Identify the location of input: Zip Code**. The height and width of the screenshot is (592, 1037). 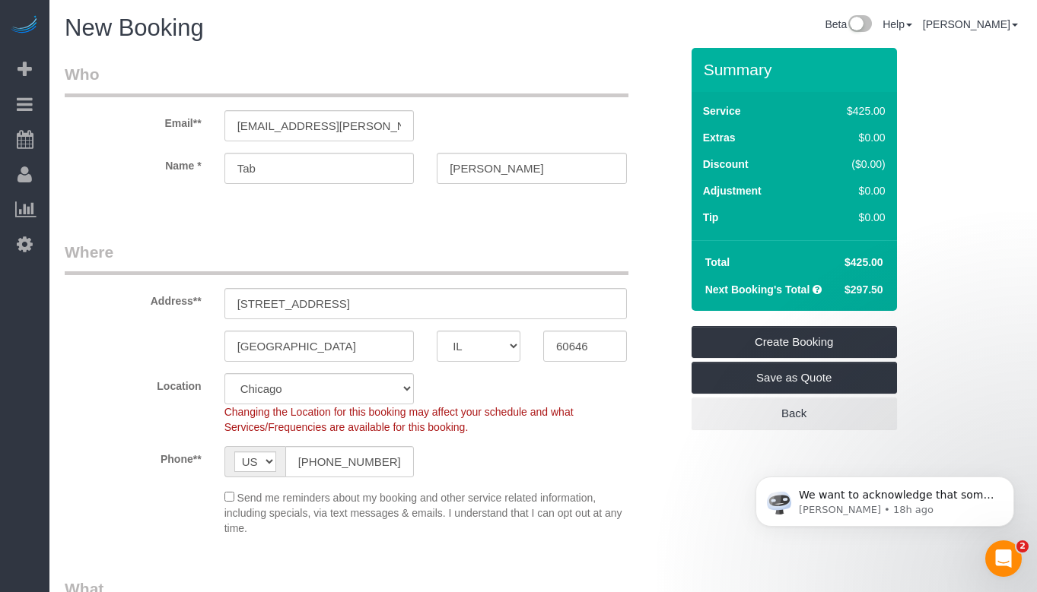
(585, 346).